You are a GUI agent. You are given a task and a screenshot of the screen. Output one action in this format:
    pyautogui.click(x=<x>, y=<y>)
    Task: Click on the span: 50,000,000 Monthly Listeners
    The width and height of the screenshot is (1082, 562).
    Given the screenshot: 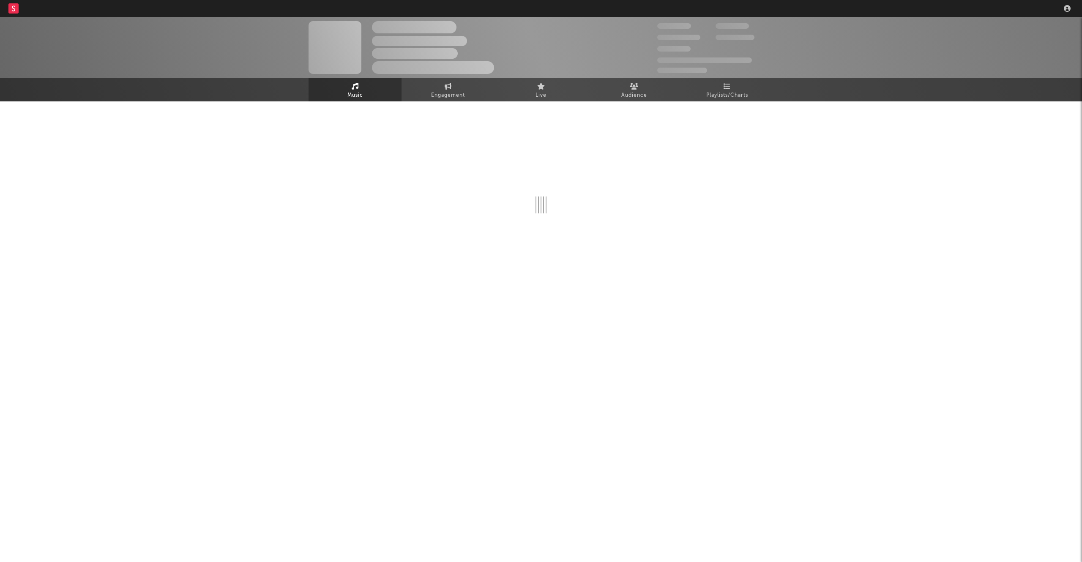 What is the action you would take?
    pyautogui.click(x=705, y=60)
    